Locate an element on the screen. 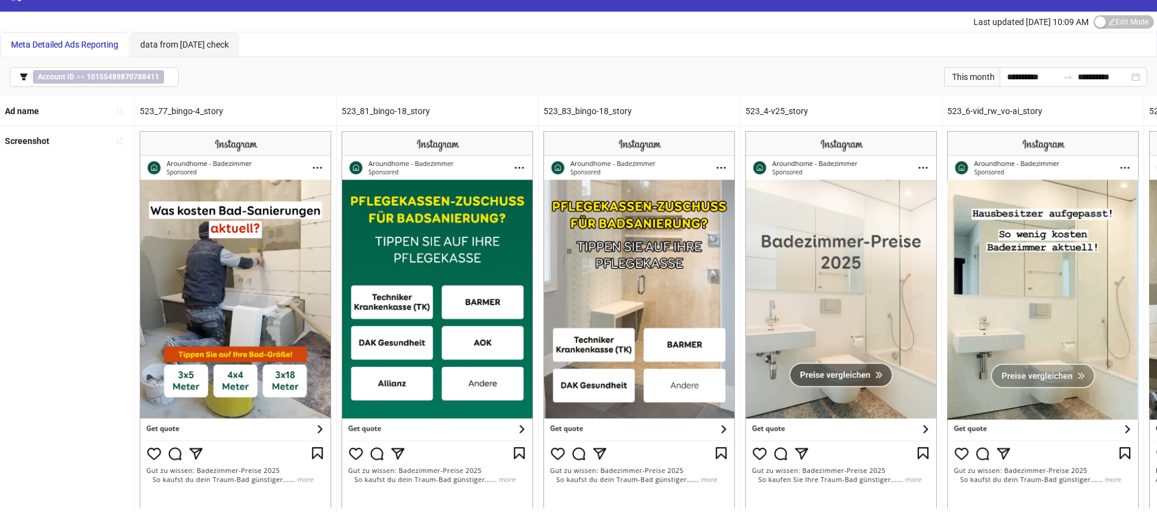 The width and height of the screenshot is (1157, 512). b: 10155489870788411 is located at coordinates (123, 77).